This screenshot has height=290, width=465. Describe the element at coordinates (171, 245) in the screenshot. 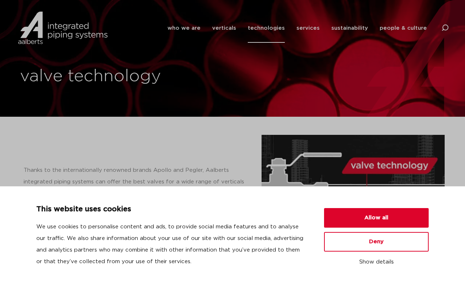

I see `p: We use cookies to personalise content and ads, to provide social media features and to analyse ou...` at that location.